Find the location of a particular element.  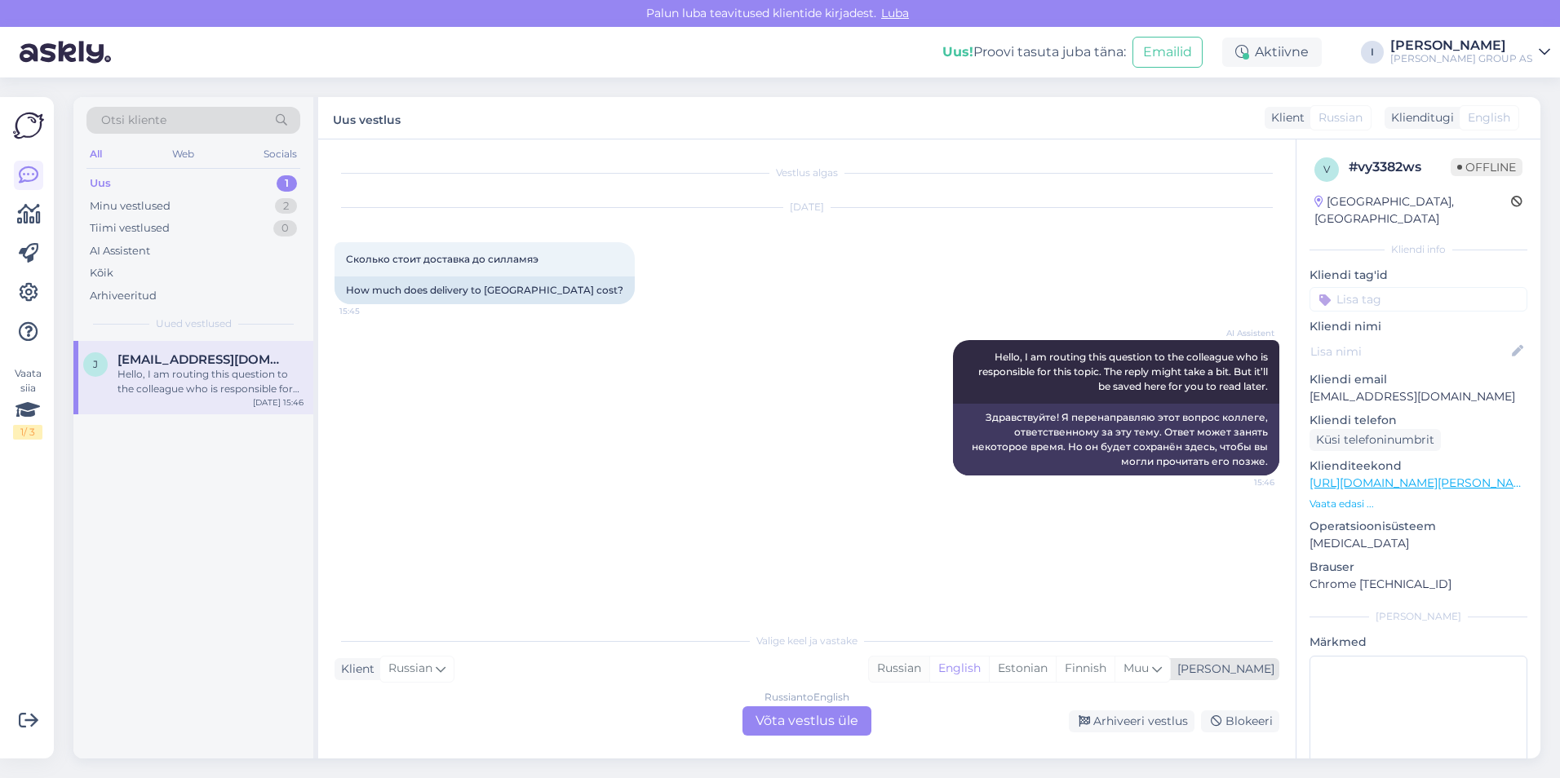

div: 1 is located at coordinates (286, 184).